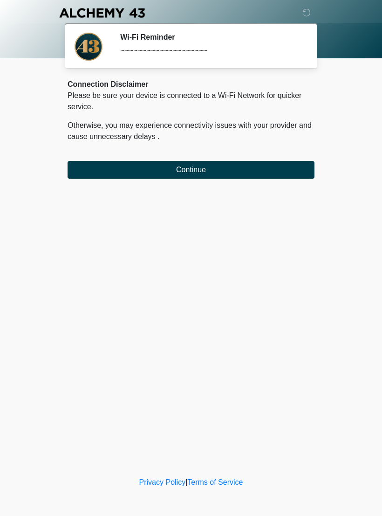  What do you see at coordinates (102, 13) in the screenshot?
I see `img: Alchemy 43 Logo` at bounding box center [102, 13].